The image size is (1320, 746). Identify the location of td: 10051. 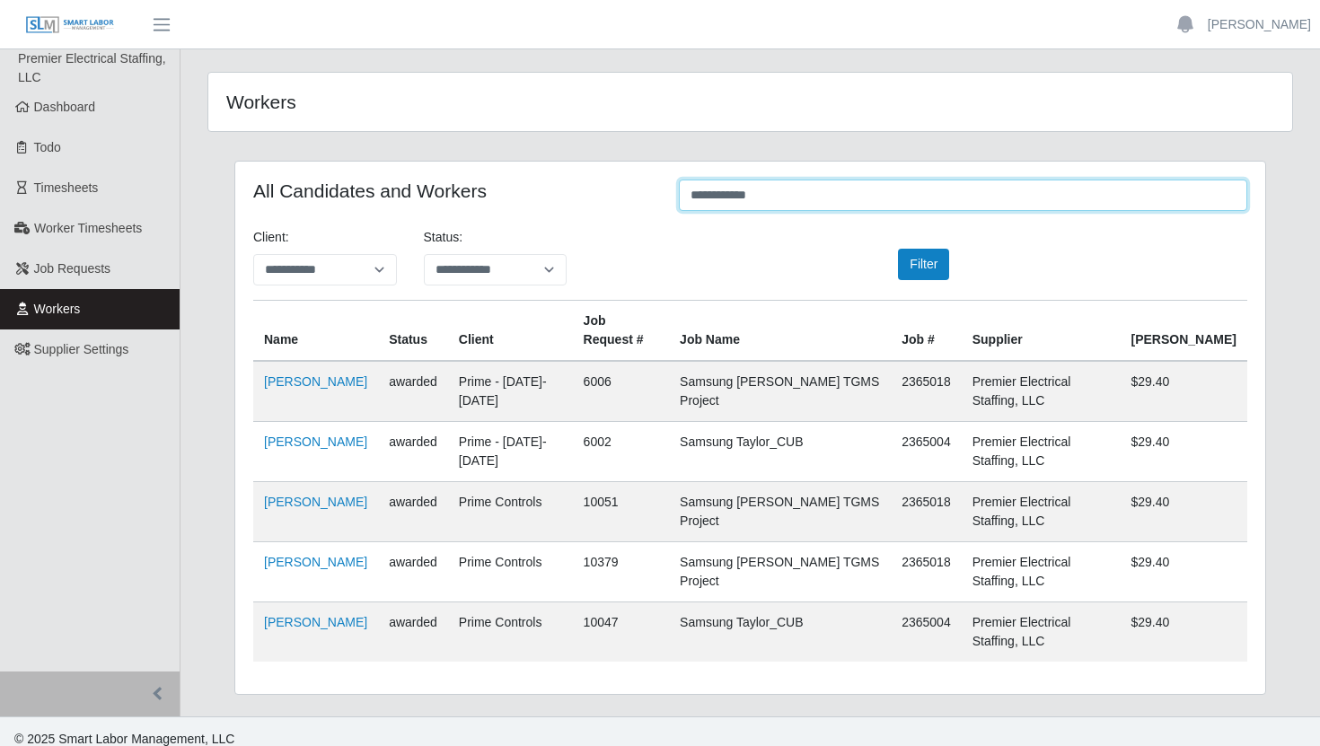
(621, 512).